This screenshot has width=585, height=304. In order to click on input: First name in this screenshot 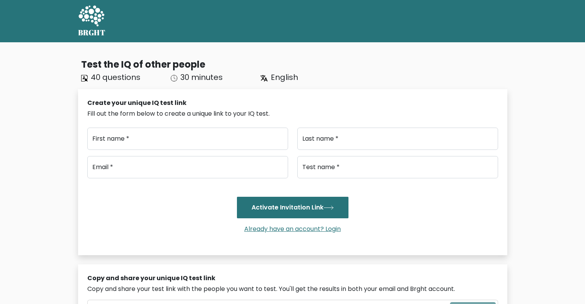, I will do `click(188, 139)`.